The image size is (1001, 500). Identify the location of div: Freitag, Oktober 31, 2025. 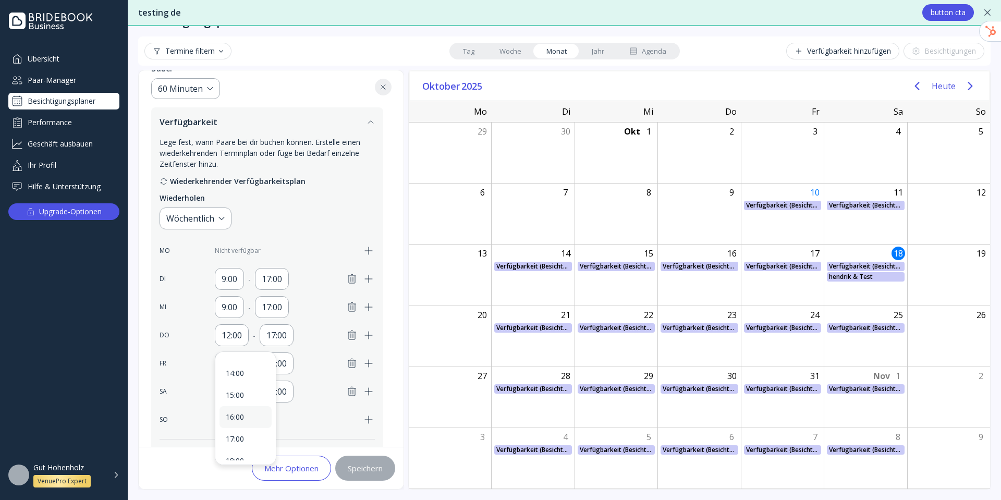
(815, 376).